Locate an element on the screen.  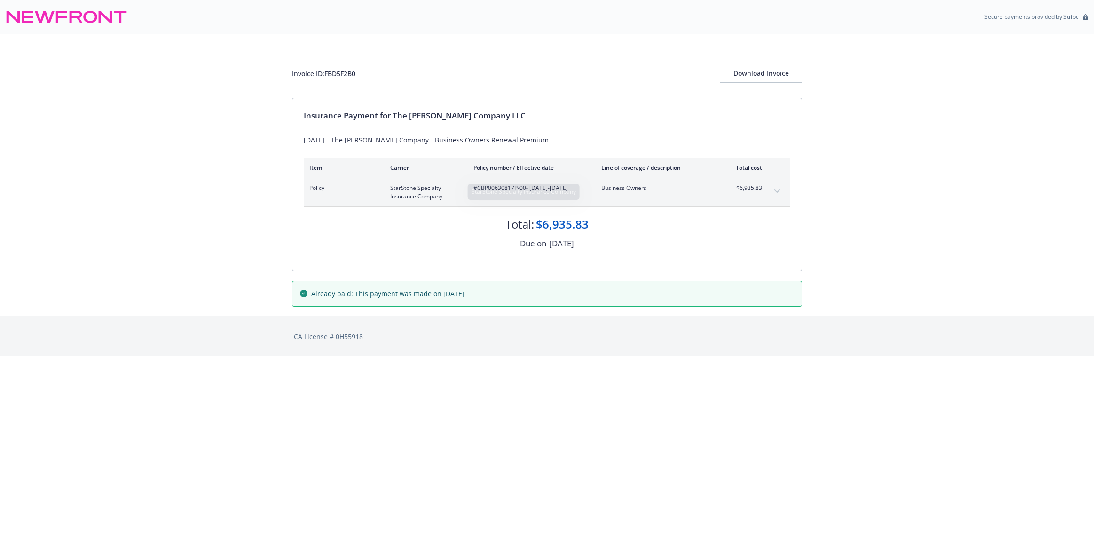
div: CA License # 0H55918 is located at coordinates (547, 336).